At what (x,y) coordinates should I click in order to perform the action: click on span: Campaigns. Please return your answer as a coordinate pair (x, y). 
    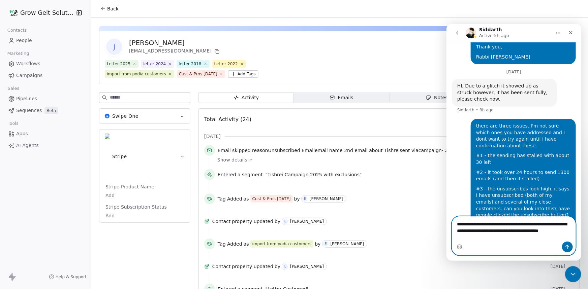
    Looking at the image, I should click on (29, 75).